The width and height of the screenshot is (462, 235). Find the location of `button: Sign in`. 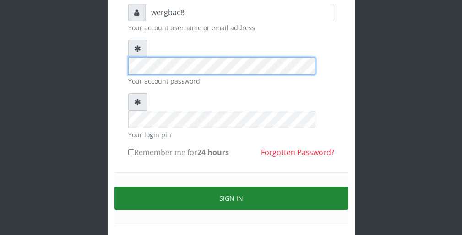

button: Sign in is located at coordinates (231, 198).